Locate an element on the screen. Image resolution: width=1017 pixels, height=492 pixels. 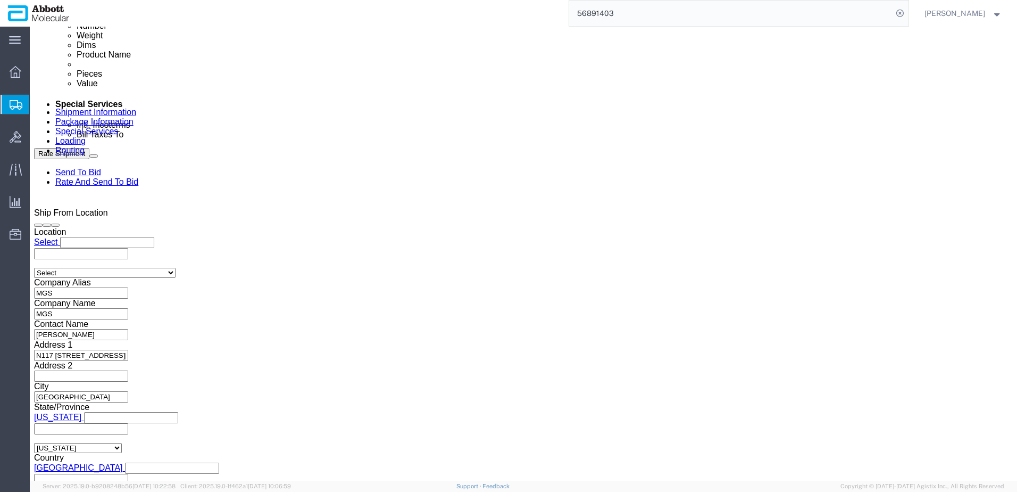
span: Client: 2025.19.0-1f462a1 is located at coordinates (236, 486).